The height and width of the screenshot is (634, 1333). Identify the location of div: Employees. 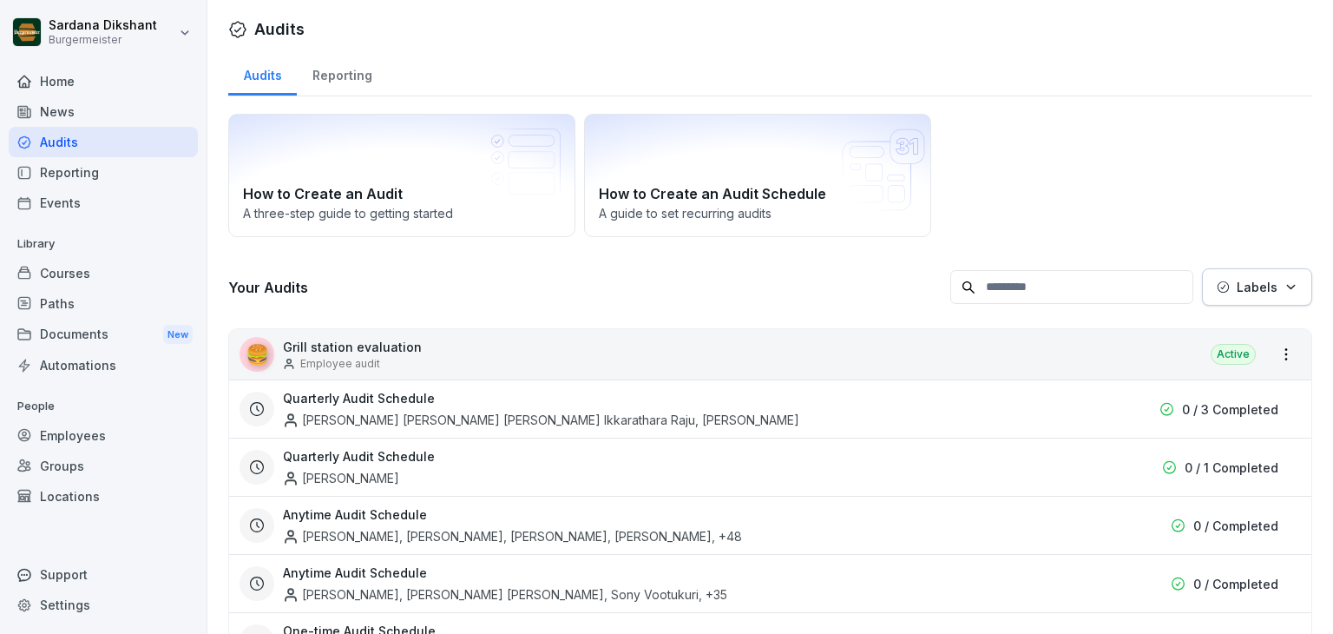
(103, 435).